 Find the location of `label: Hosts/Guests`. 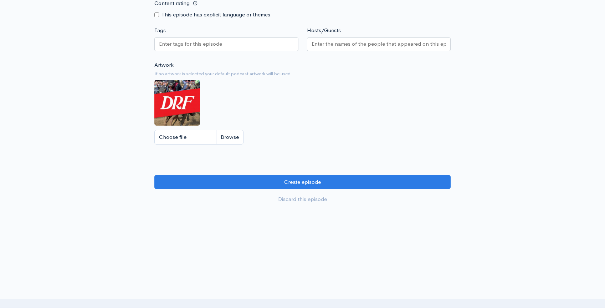

label: Hosts/Guests is located at coordinates (324, 30).